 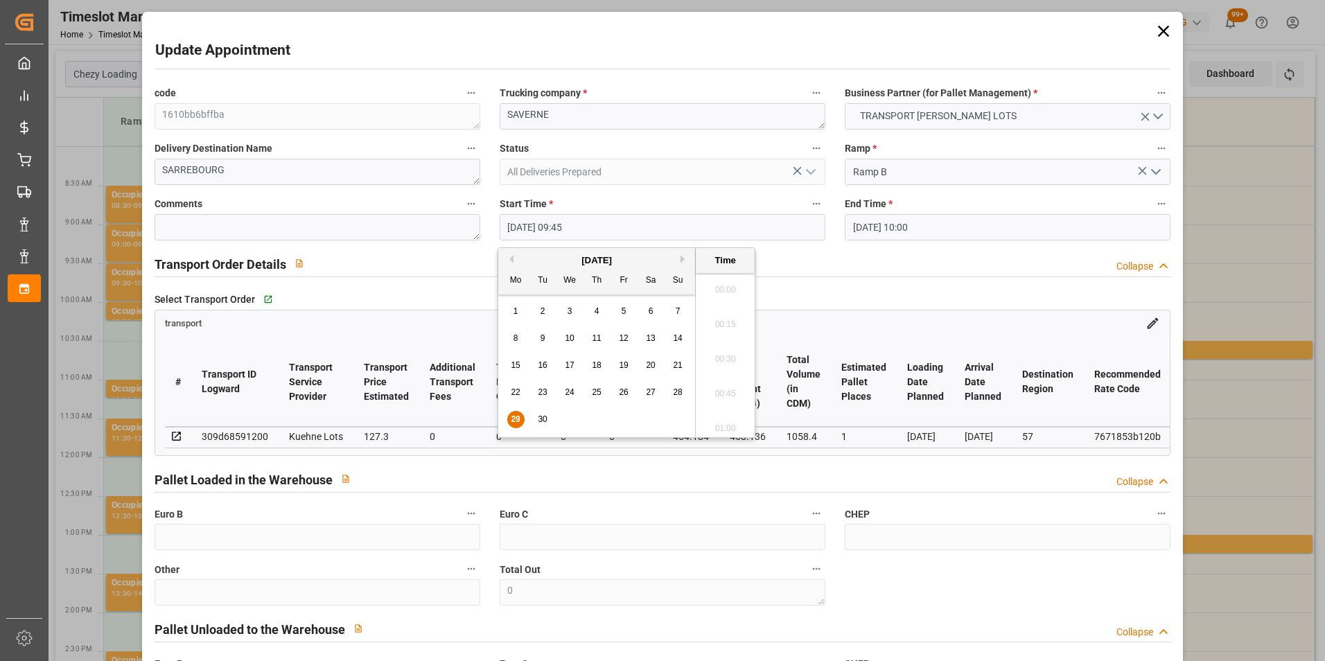 I want to click on span: 4, so click(x=596, y=311).